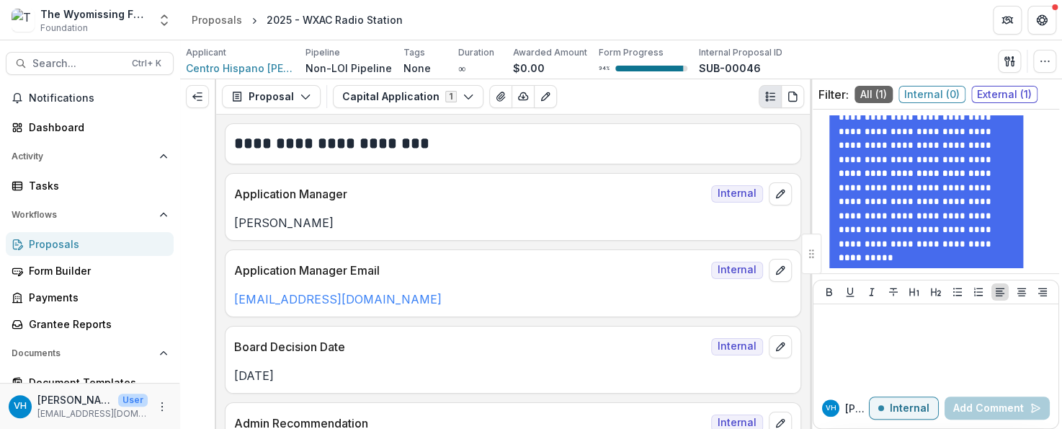  Describe the element at coordinates (417, 68) in the screenshot. I see `p: None` at that location.